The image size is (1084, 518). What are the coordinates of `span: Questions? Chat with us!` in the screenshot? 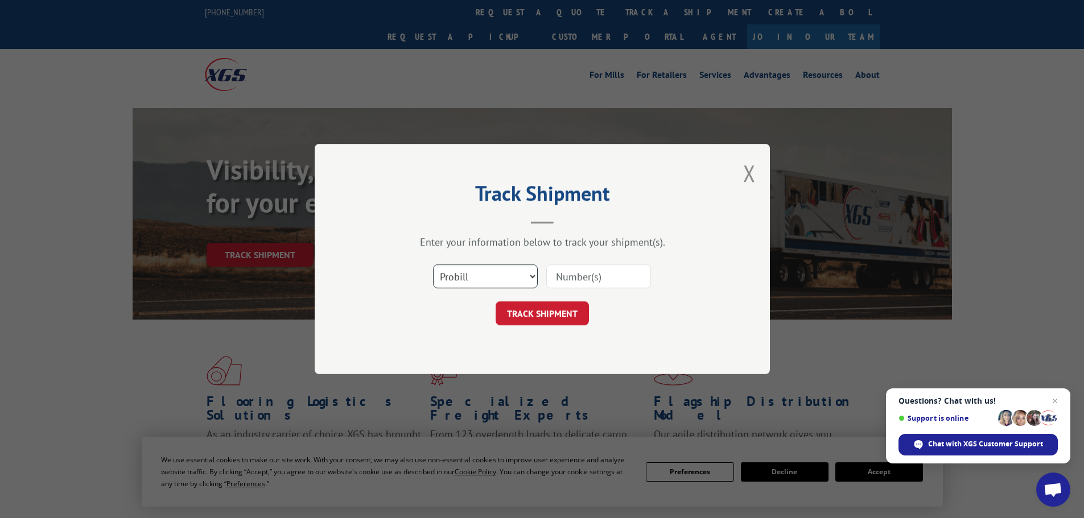 It's located at (978, 401).